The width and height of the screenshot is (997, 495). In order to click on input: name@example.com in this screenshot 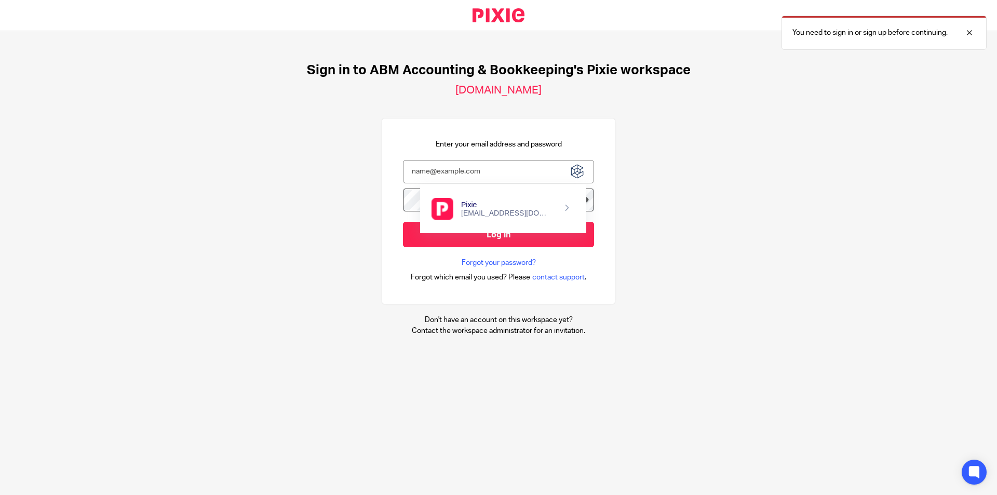, I will do `click(498, 171)`.